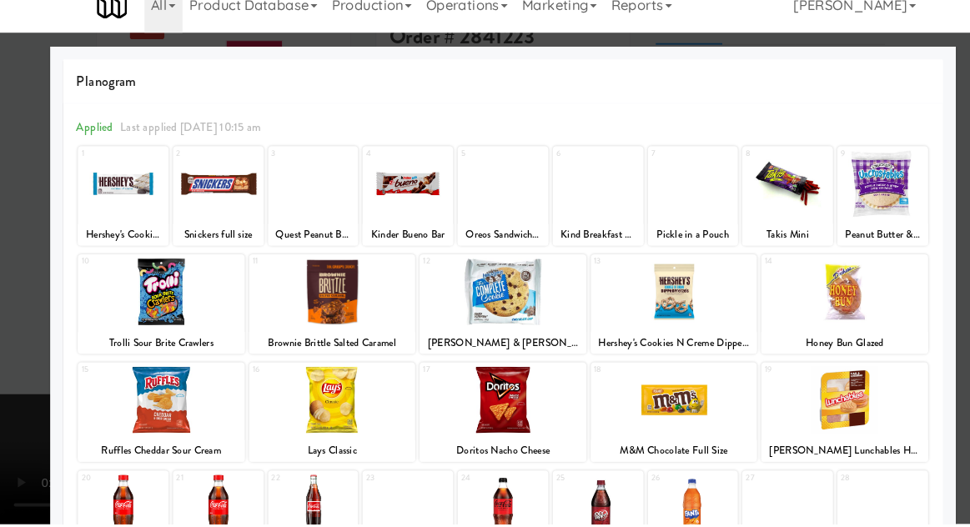 The image size is (970, 527). Describe the element at coordinates (485, 419) in the screenshot. I see `div: 17Doritos Nacho Cheese` at that location.